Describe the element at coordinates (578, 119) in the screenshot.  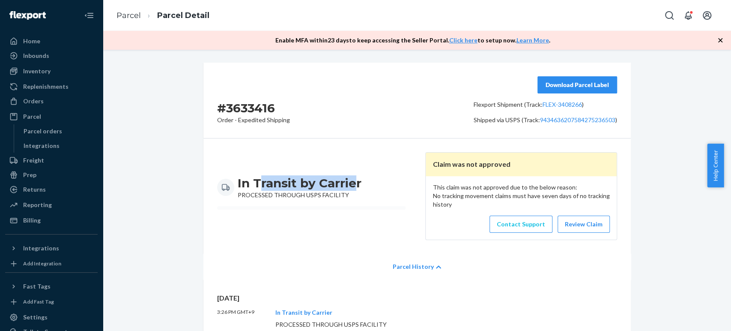
I see `a: 9434636207584275236503` at that location.